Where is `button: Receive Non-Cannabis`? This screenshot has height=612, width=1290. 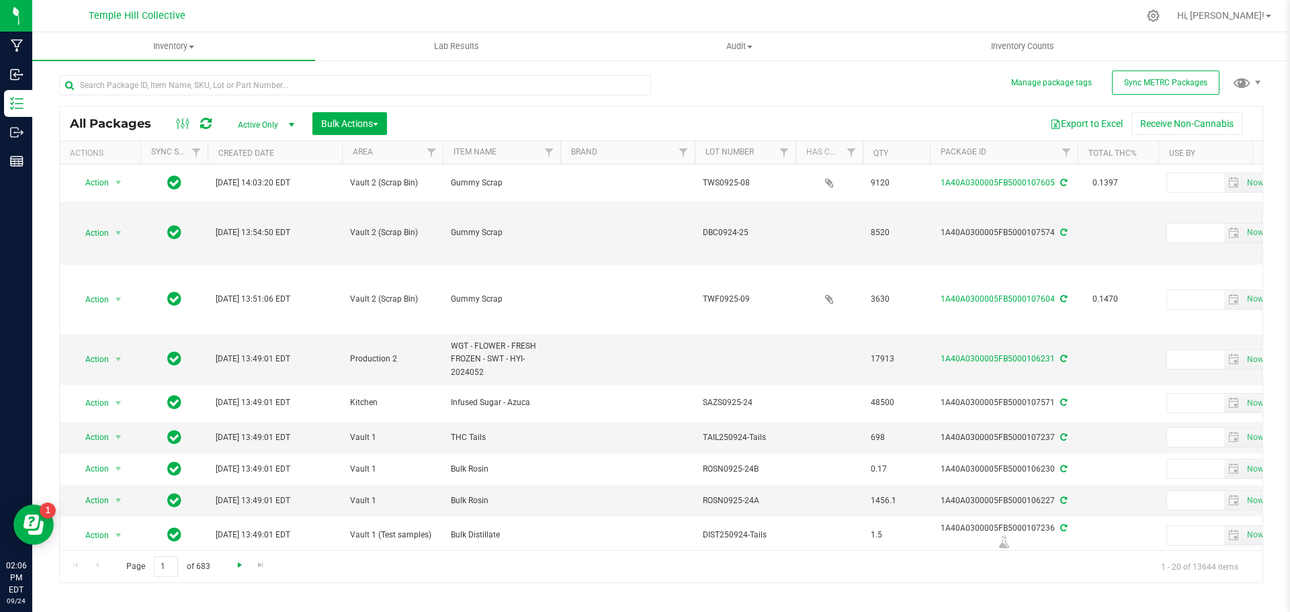
button: Receive Non-Cannabis is located at coordinates (1186, 124).